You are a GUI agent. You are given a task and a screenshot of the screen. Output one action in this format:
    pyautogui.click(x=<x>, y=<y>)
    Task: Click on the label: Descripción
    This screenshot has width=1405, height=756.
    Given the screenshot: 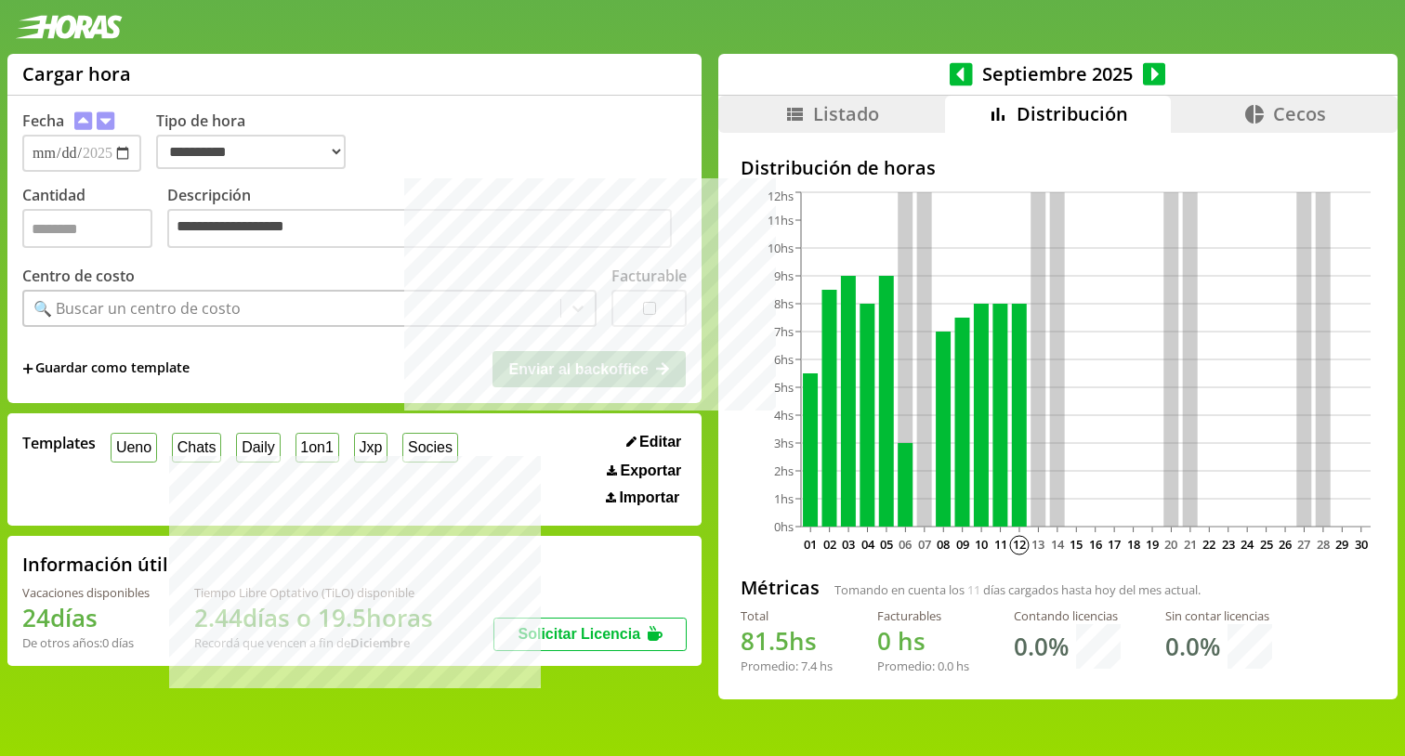 What is the action you would take?
    pyautogui.click(x=426, y=218)
    